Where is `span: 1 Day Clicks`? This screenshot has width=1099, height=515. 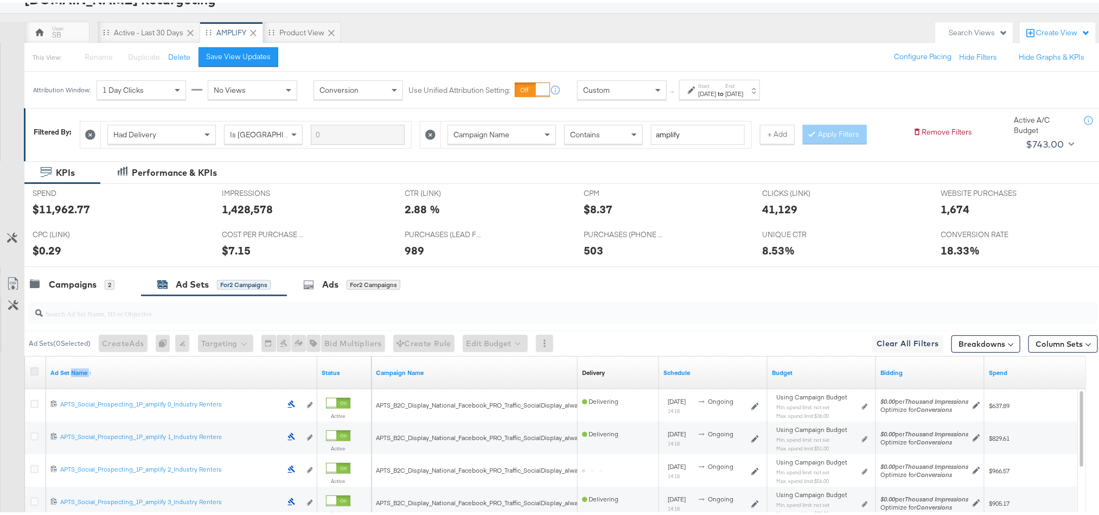
span: 1 Day Clicks is located at coordinates (123, 87).